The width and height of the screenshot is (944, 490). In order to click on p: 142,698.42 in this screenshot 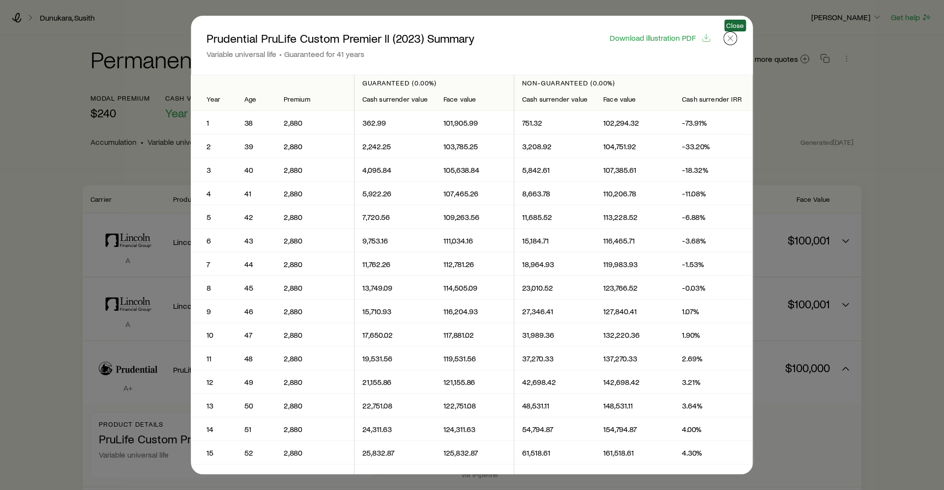, I will do `click(635, 382)`.